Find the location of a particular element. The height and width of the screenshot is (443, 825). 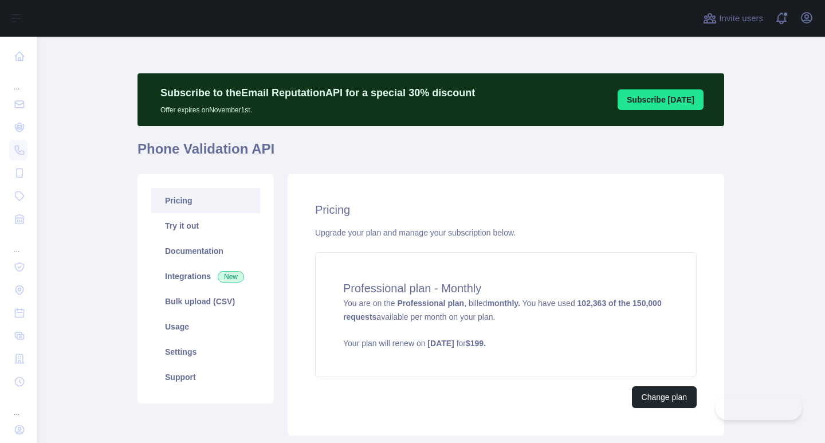

button: Invite users is located at coordinates (733, 18).